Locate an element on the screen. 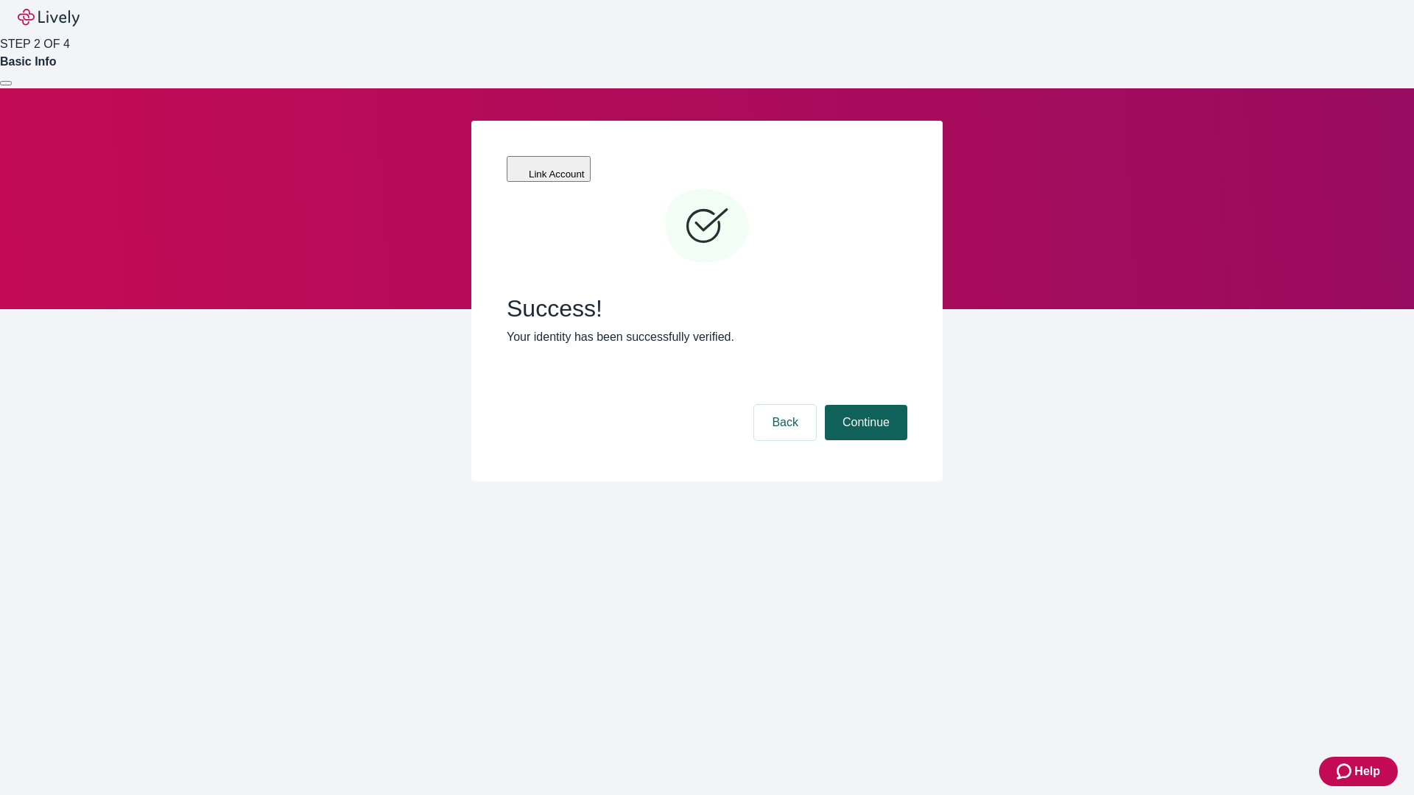 This screenshot has width=1414, height=795. svg: Checkmark icon is located at coordinates (707, 227).